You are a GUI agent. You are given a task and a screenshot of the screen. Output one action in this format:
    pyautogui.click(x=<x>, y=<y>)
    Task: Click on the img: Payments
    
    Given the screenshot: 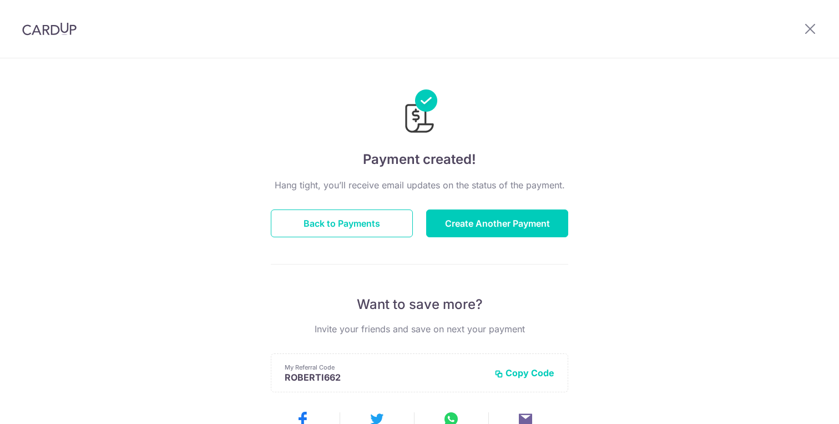 What is the action you would take?
    pyautogui.click(x=420, y=113)
    